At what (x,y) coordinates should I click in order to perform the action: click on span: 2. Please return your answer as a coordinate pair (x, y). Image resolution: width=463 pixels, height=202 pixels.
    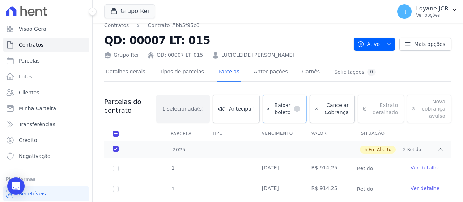
    Looking at the image, I should click on (405, 150).